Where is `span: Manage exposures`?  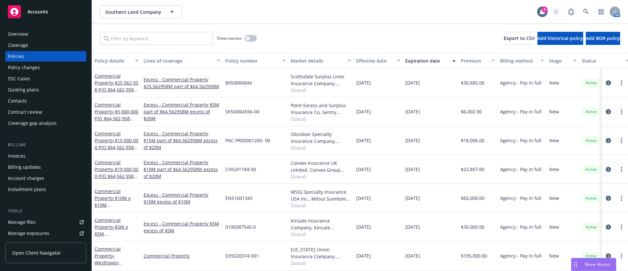
span: Manage exposures is located at coordinates (46, 233).